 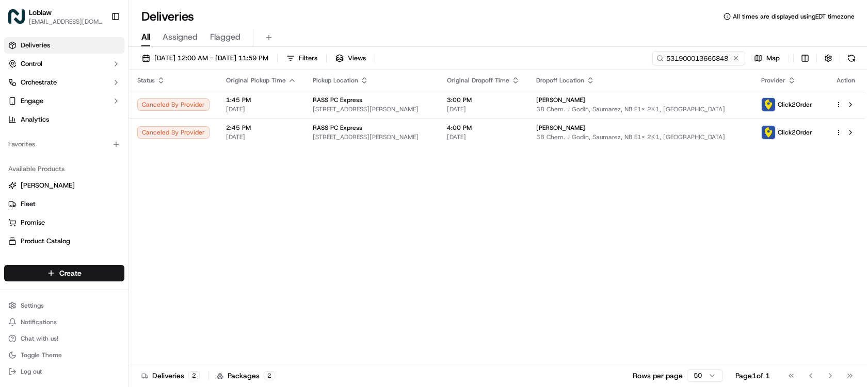 I want to click on button: Views, so click(x=350, y=58).